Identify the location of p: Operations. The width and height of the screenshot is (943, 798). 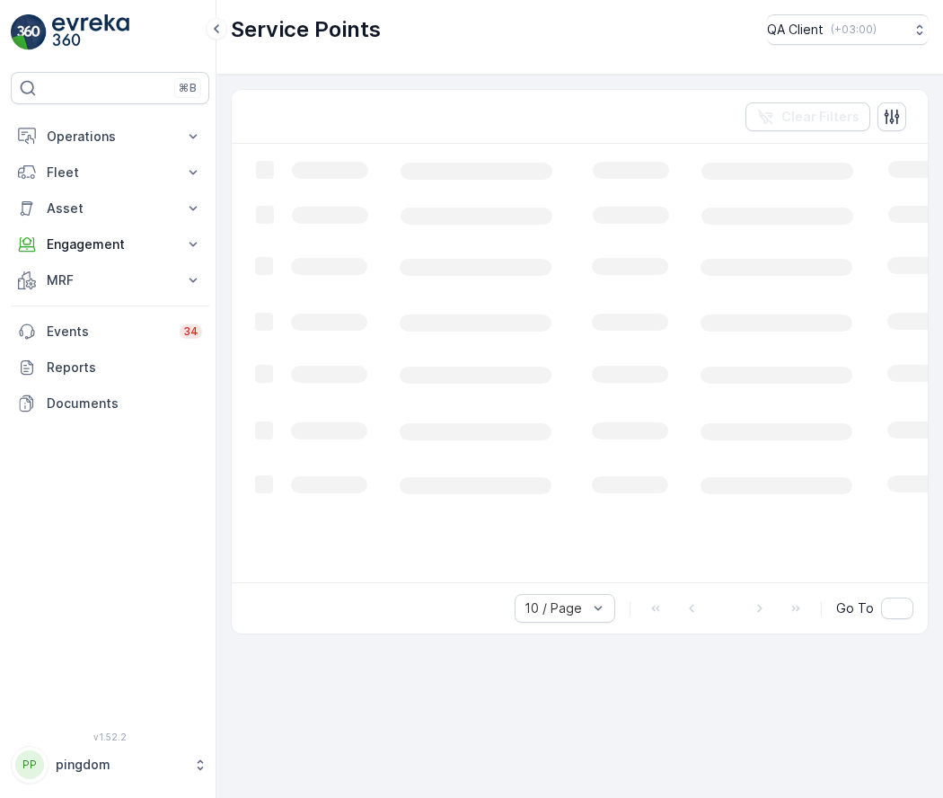
(110, 137).